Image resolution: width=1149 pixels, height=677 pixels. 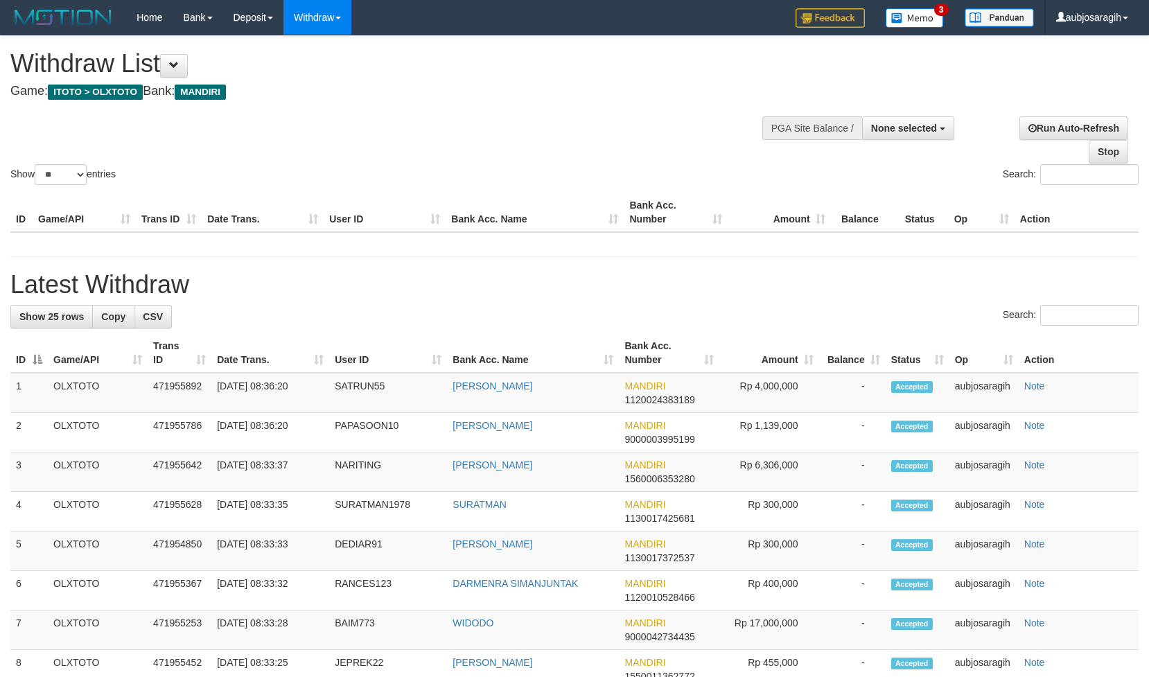 I want to click on th: Action, so click(x=1078, y=353).